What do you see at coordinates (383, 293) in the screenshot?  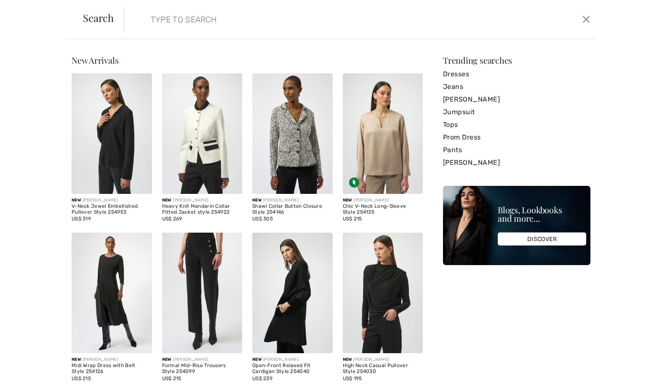 I see `img: High Neck Casual Pullover Style 254030. Black` at bounding box center [383, 293].